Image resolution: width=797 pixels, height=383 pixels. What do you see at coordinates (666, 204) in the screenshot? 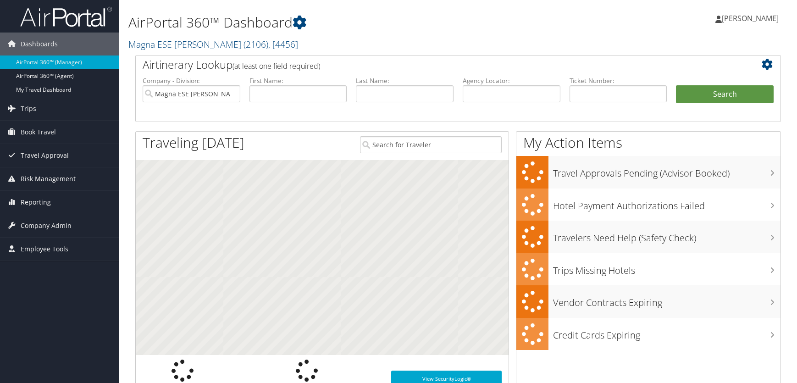
I see `h3: Hotel Payment Authorizations Failed` at bounding box center [666, 204].